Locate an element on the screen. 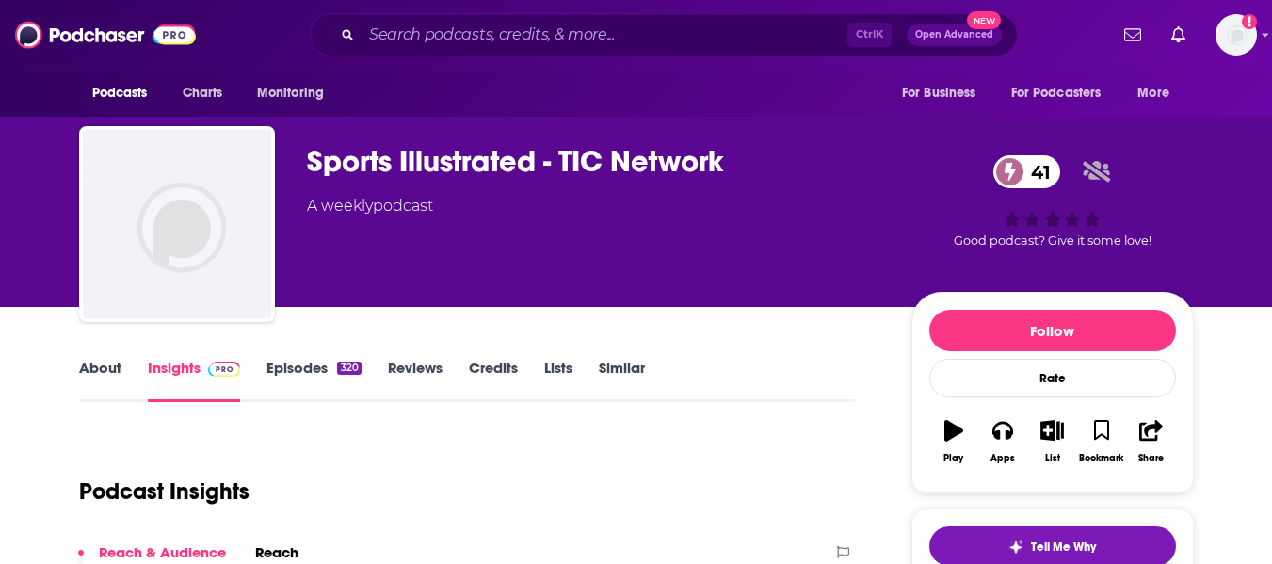 The image size is (1272, 564). h1: Podcast Insights is located at coordinates (164, 491).